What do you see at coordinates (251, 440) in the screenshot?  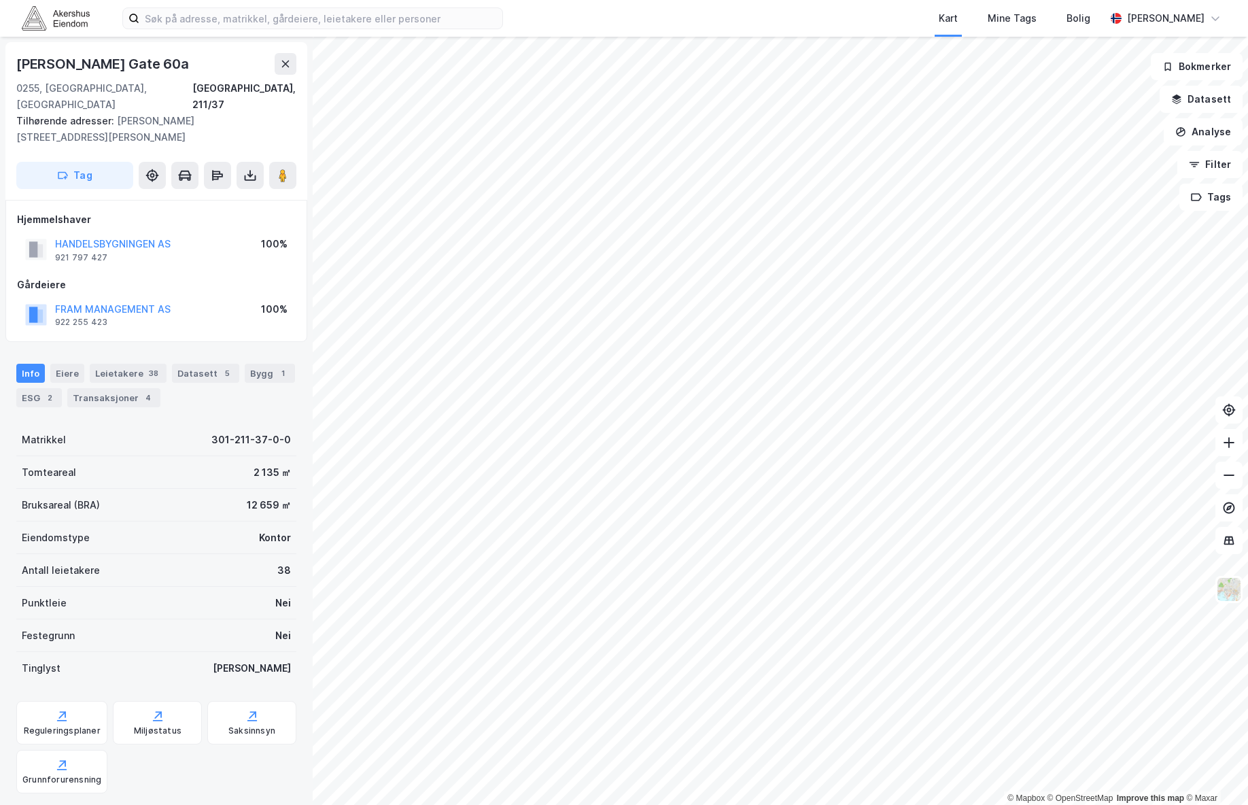 I see `div: 301-211-37-0-0` at bounding box center [251, 440].